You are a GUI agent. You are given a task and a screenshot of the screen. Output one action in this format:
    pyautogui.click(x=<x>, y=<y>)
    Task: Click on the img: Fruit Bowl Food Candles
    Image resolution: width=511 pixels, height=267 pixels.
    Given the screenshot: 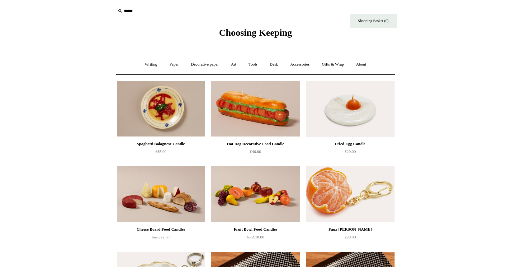 What is the action you would take?
    pyautogui.click(x=255, y=194)
    